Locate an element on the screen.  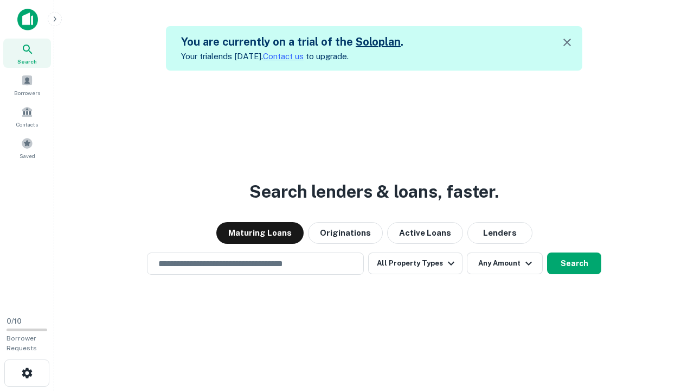
a: Saved is located at coordinates (27, 148).